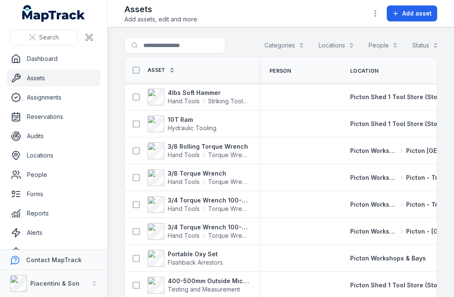  What do you see at coordinates (53, 175) in the screenshot?
I see `a: People` at bounding box center [53, 175].